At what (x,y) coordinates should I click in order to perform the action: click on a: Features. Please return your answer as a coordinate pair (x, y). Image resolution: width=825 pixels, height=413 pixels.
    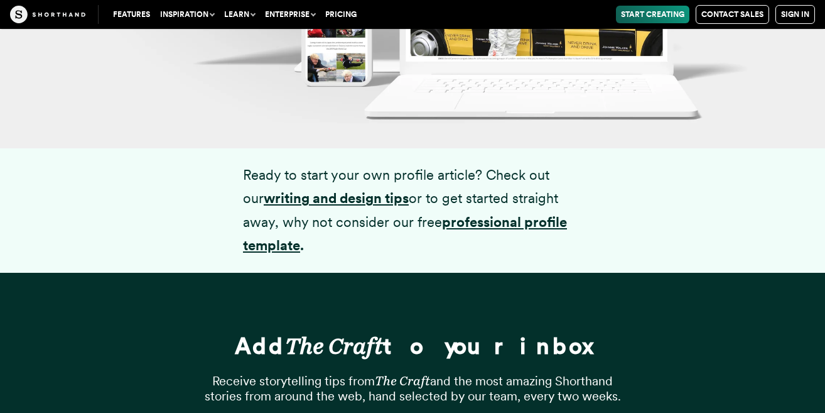
    Looking at the image, I should click on (131, 14).